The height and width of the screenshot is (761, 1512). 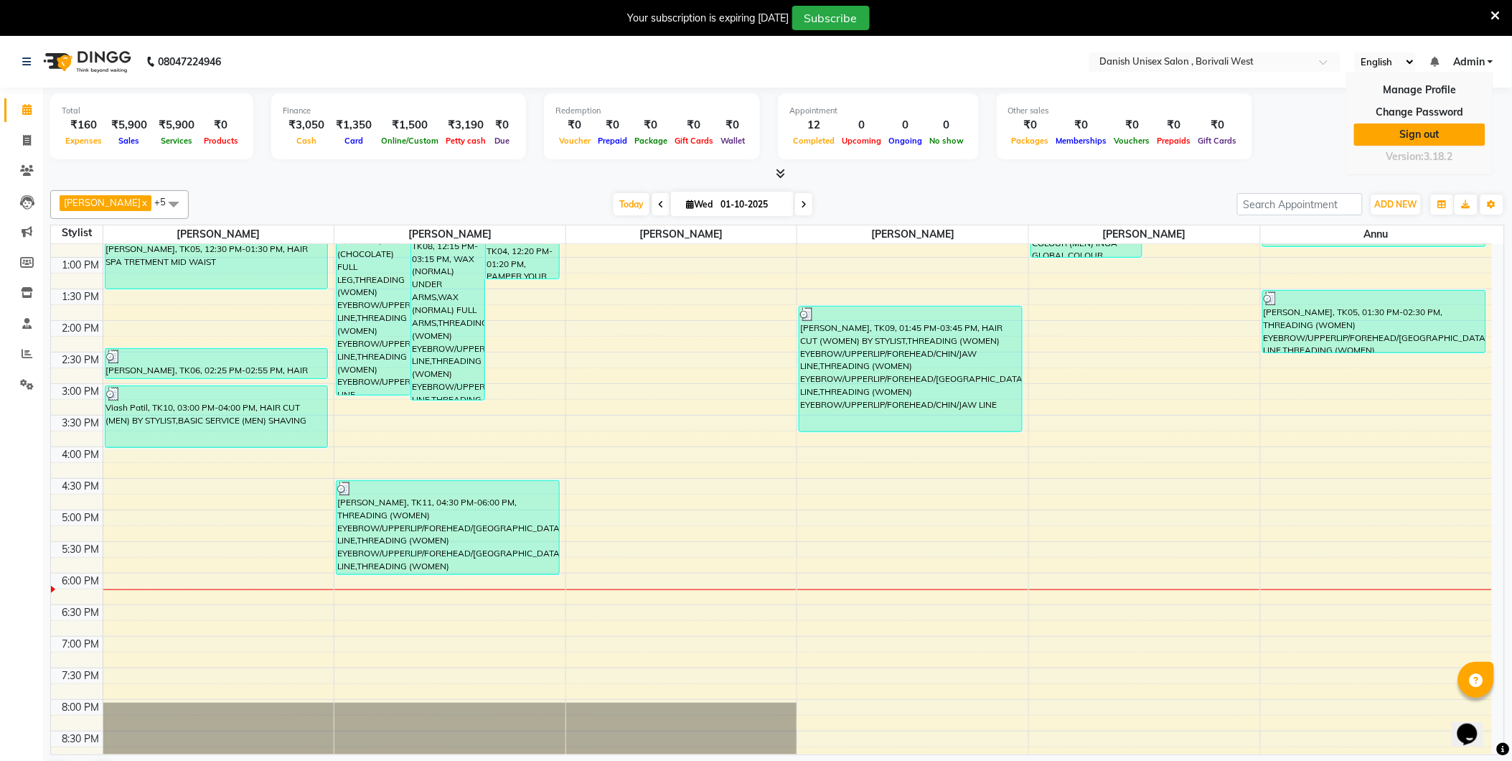 I want to click on div: 5:00 PM, so click(x=81, y=517).